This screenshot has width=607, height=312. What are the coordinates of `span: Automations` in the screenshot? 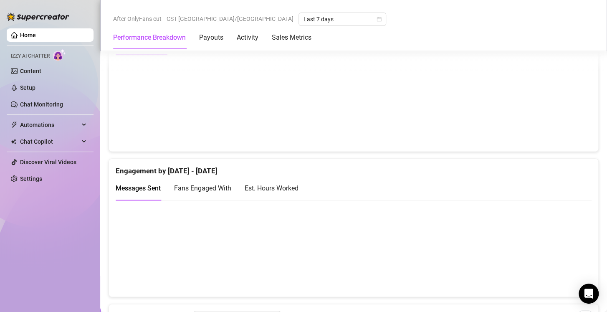 It's located at (50, 125).